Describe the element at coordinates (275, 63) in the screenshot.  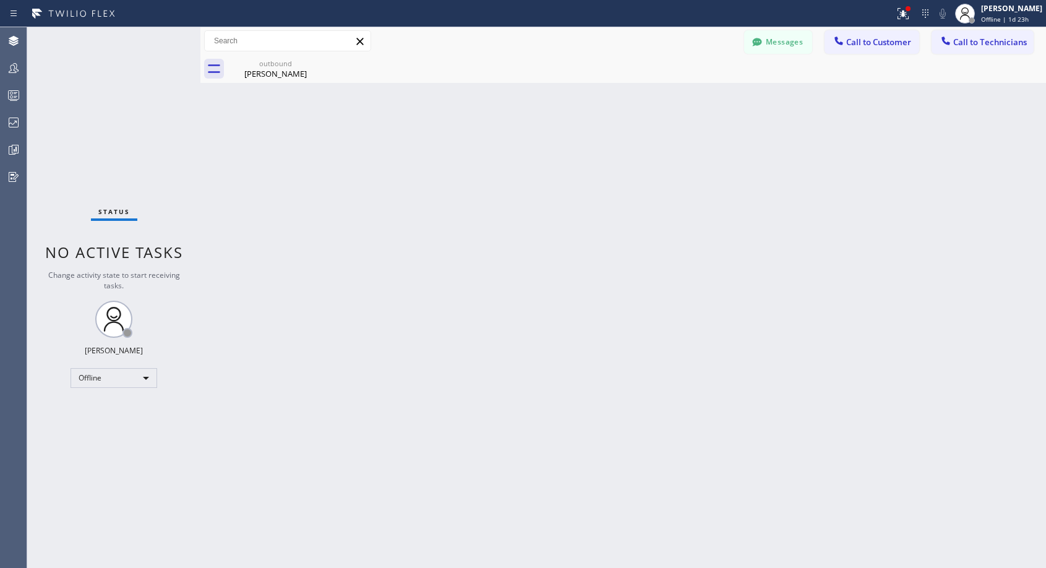
I see `div: outbound` at that location.